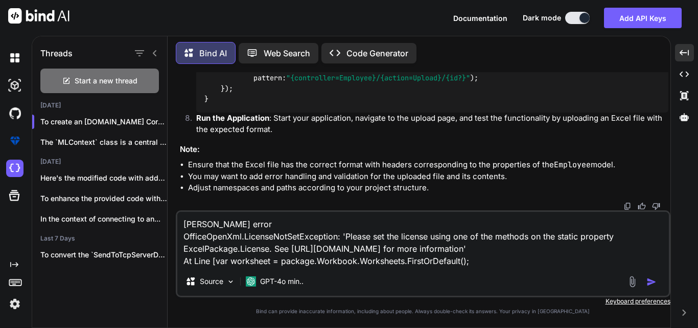 Image resolution: width=698 pixels, height=328 pixels. Describe the element at coordinates (282, 281) in the screenshot. I see `p: GPT-4o min..` at that location.